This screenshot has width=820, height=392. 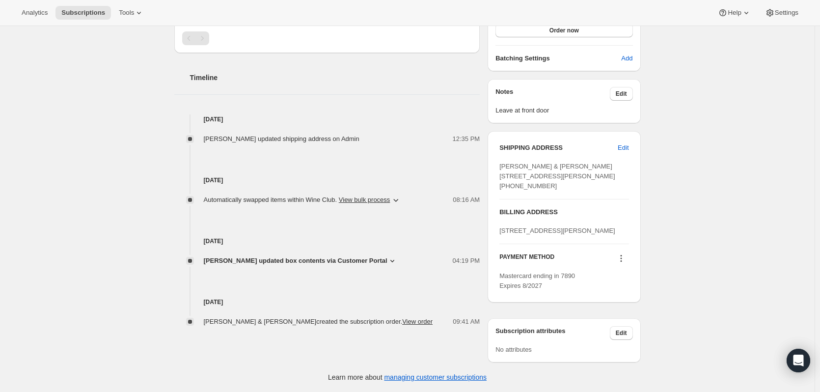 What do you see at coordinates (564, 30) in the screenshot?
I see `span: Order now` at bounding box center [564, 30].